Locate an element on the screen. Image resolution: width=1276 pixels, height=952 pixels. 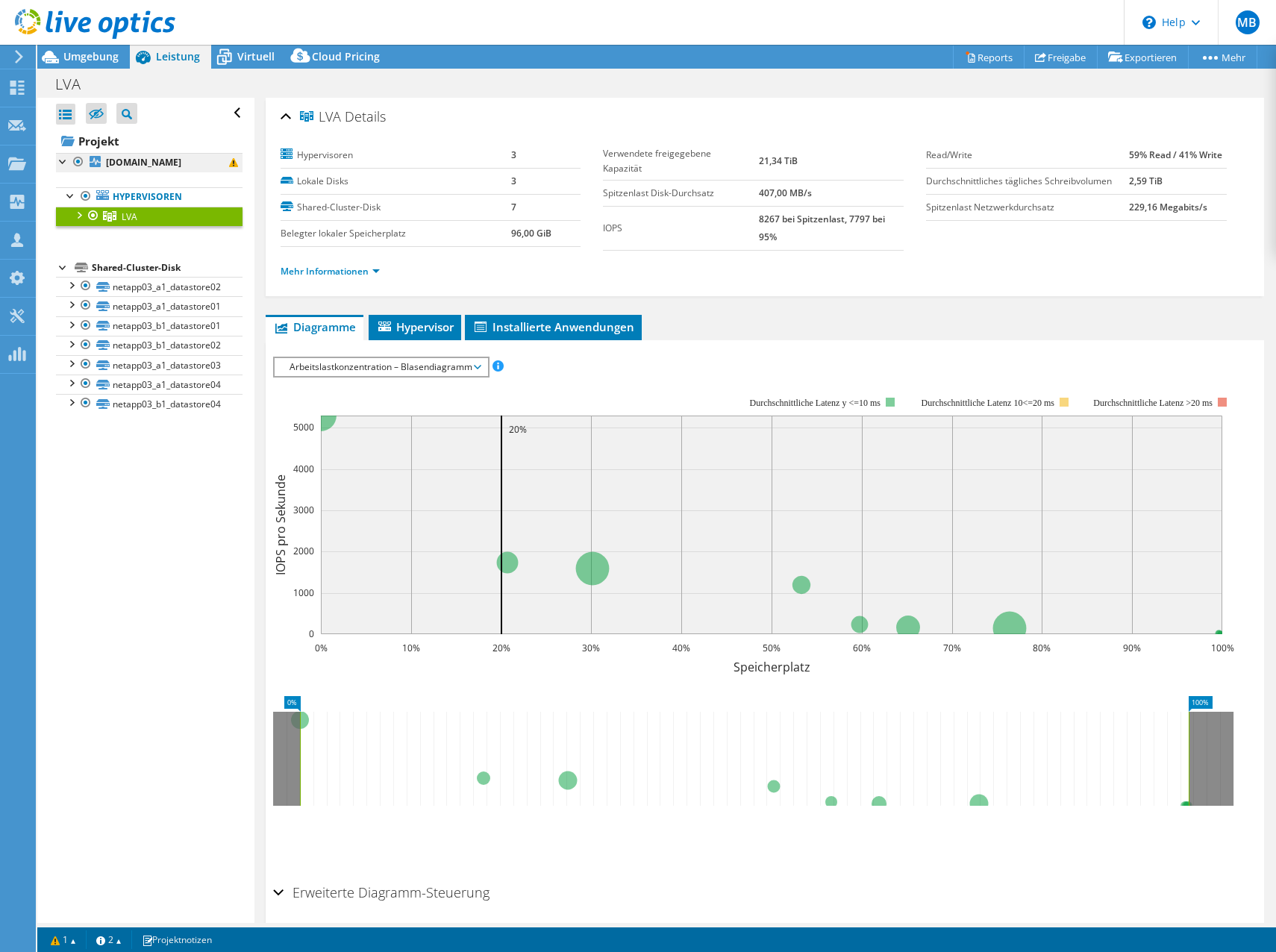
b: 2,59 TiB is located at coordinates (1145, 180).